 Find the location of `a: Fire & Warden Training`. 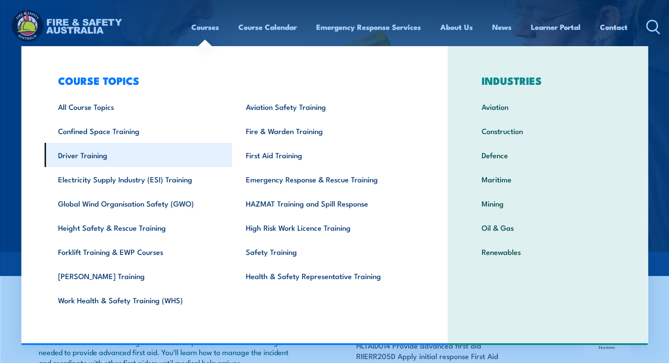

a: Fire & Warden Training is located at coordinates (326, 131).